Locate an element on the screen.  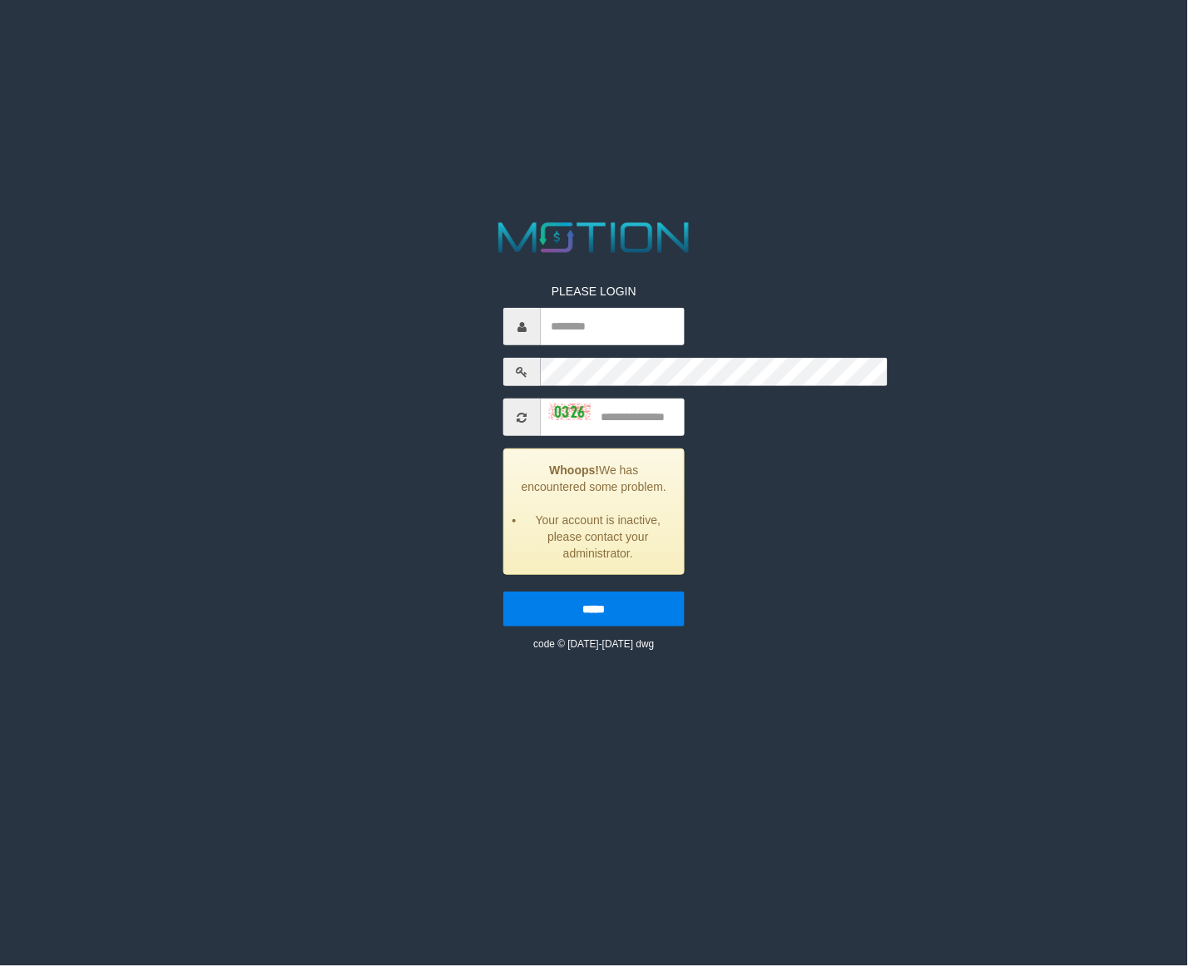
img: captcha is located at coordinates (570, 412).